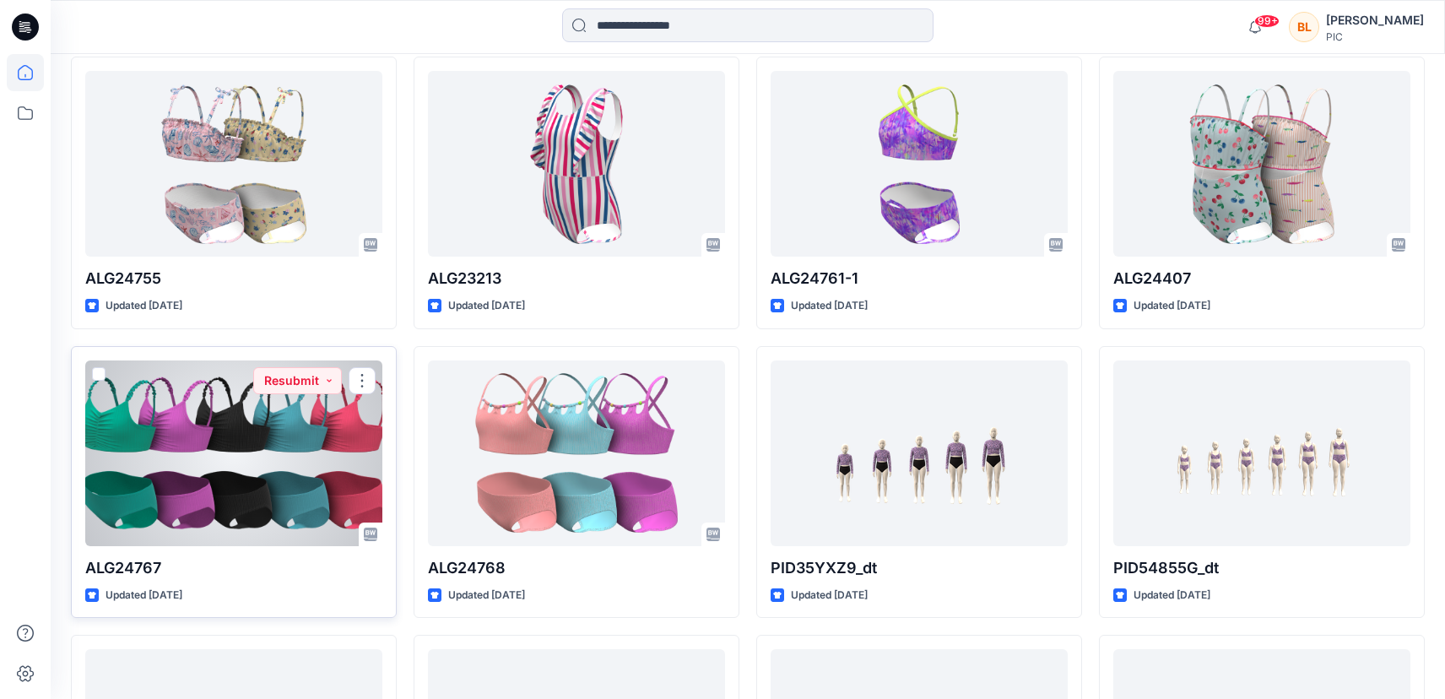  I want to click on a: PID54855G_dt, so click(1262, 453).